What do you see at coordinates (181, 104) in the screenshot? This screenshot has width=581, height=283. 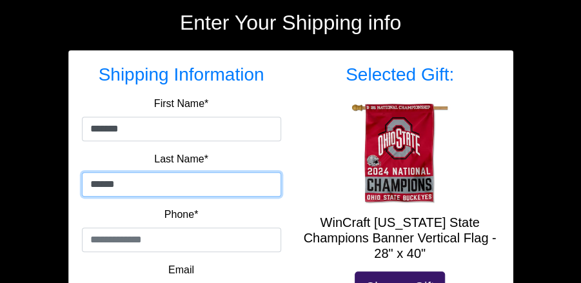 I see `label: First Name*` at bounding box center [181, 104].